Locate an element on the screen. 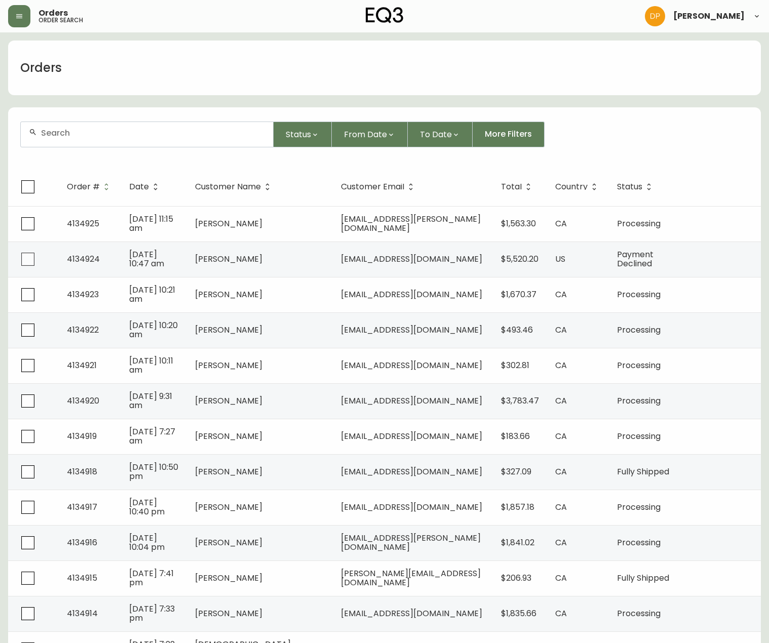 This screenshot has height=643, width=769. button: From Date is located at coordinates (370, 134).